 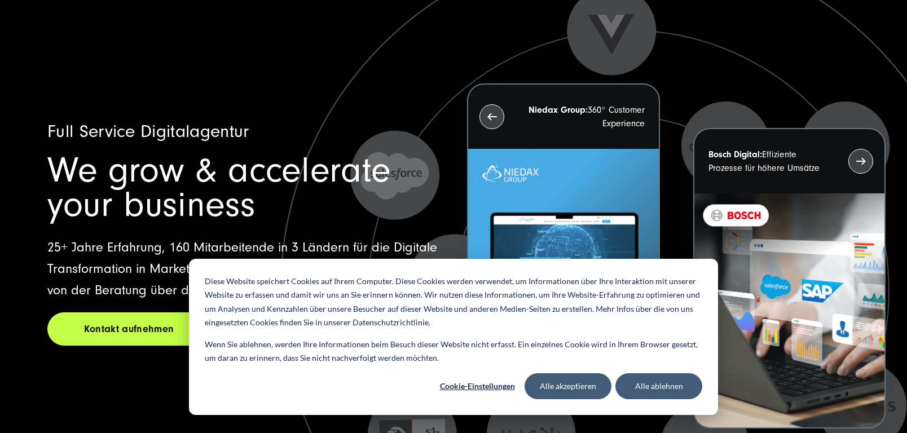 What do you see at coordinates (129, 329) in the screenshot?
I see `a: Kontakt aufnehmen` at bounding box center [129, 329].